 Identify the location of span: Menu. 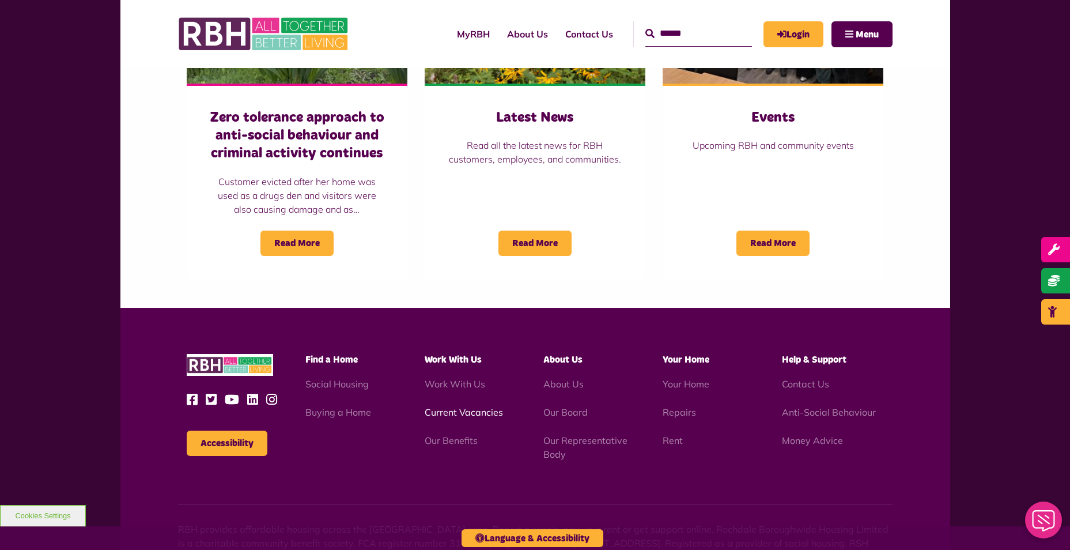
(867, 35).